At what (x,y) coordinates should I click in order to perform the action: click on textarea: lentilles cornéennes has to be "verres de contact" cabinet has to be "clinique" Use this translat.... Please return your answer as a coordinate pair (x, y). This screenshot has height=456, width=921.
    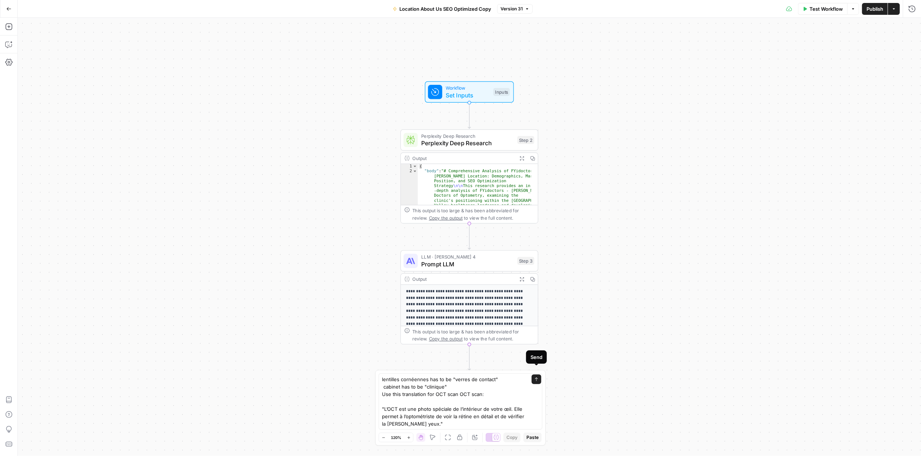
    Looking at the image, I should click on (453, 402).